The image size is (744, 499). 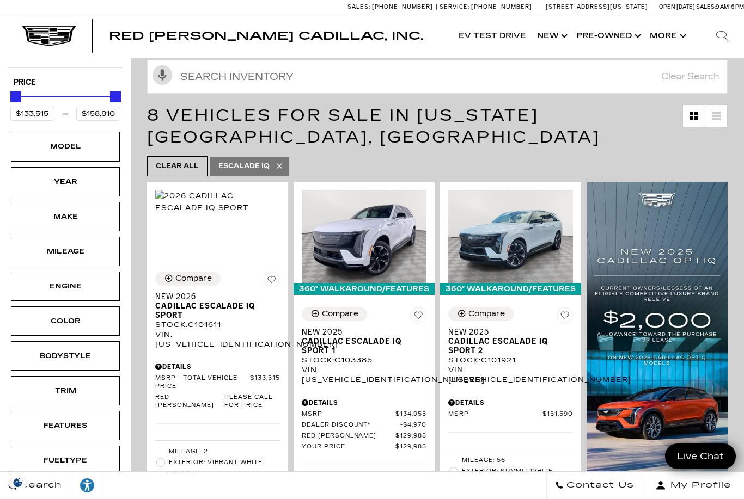 What do you see at coordinates (65, 461) in the screenshot?
I see `div: Fueltype` at bounding box center [65, 461].